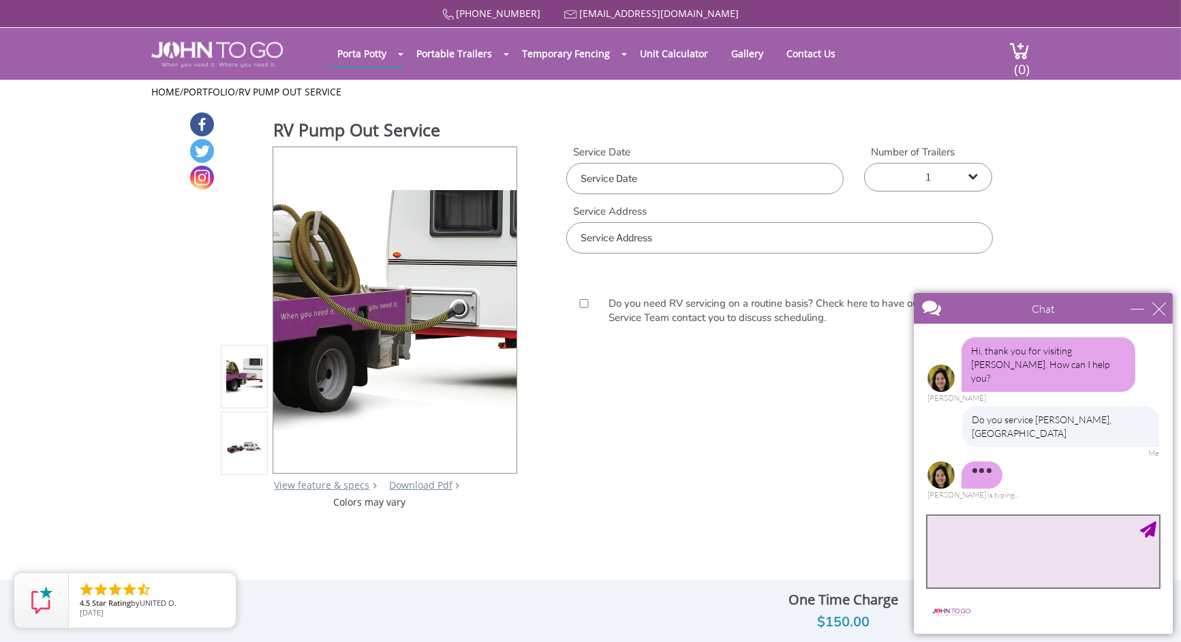 This screenshot has width=1181, height=642. I want to click on span: 4.5, so click(84, 602).